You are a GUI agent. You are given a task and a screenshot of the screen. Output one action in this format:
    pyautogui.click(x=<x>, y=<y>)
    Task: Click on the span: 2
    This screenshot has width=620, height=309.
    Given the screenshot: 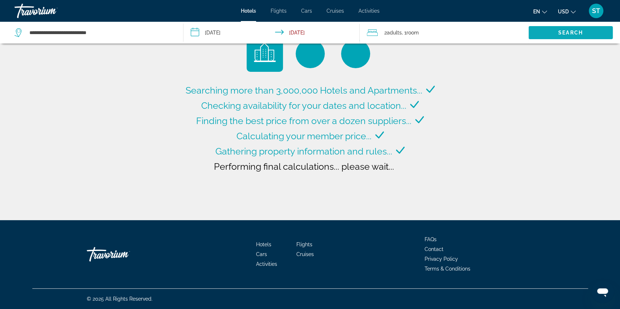 What is the action you would take?
    pyautogui.click(x=393, y=33)
    